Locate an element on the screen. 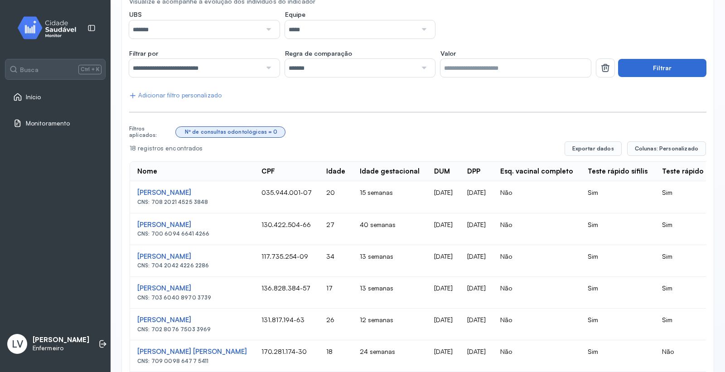 The image size is (725, 372). span: Valor is located at coordinates (448, 53).